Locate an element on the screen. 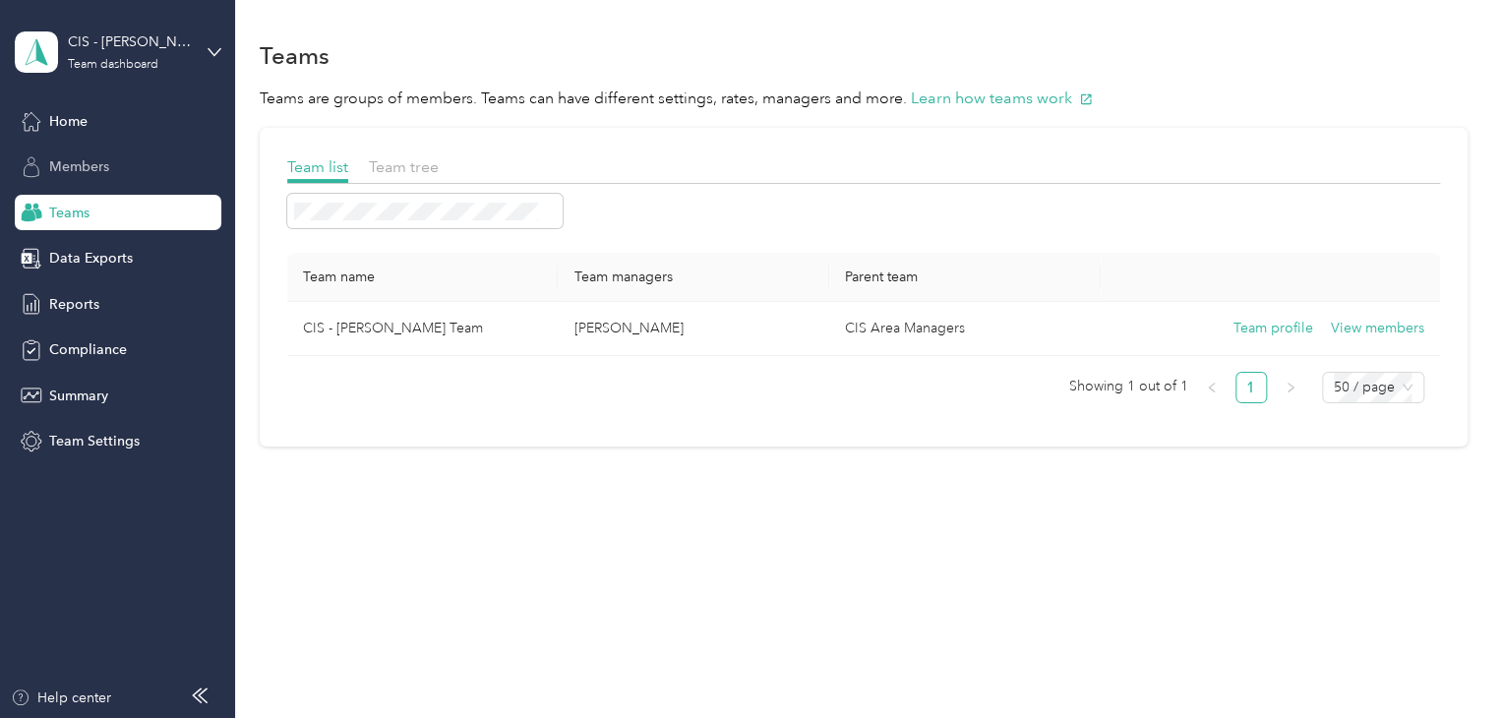 This screenshot has width=1501, height=718. span: right is located at coordinates (1291, 388).